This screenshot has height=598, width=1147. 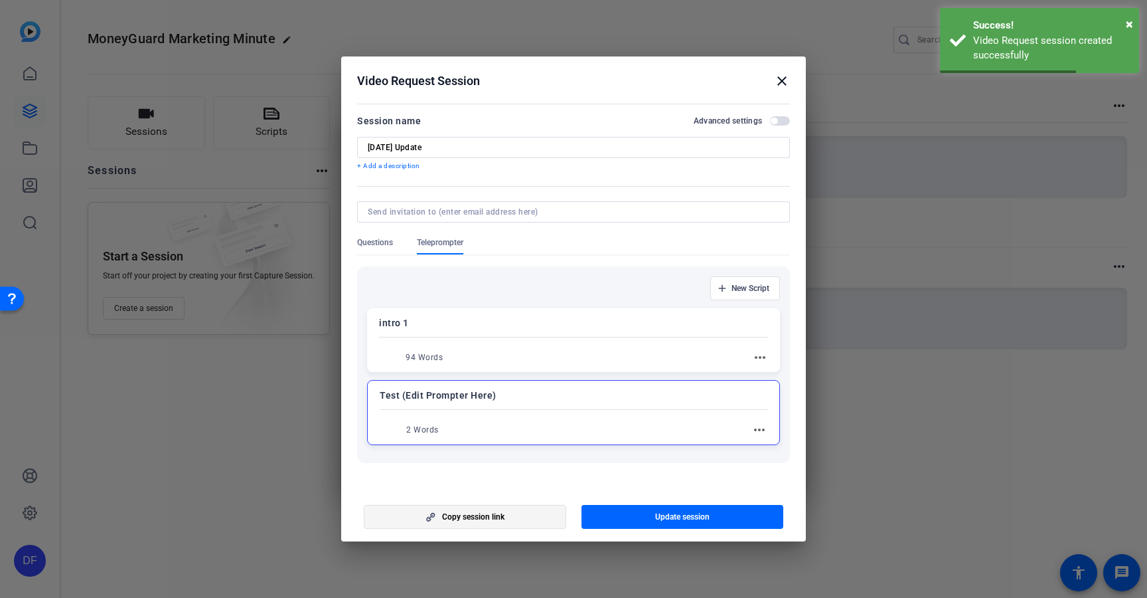 I want to click on p: Test (Edit Prompter Here), so click(x=574, y=395).